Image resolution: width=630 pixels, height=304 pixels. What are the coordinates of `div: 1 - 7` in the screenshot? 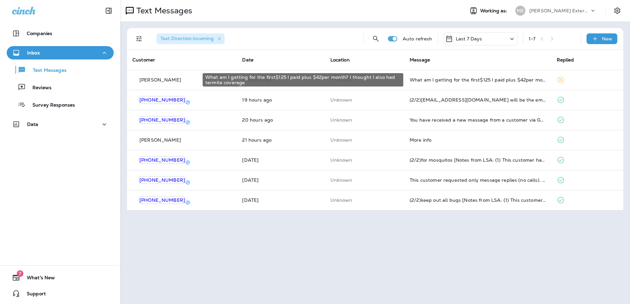 It's located at (532, 39).